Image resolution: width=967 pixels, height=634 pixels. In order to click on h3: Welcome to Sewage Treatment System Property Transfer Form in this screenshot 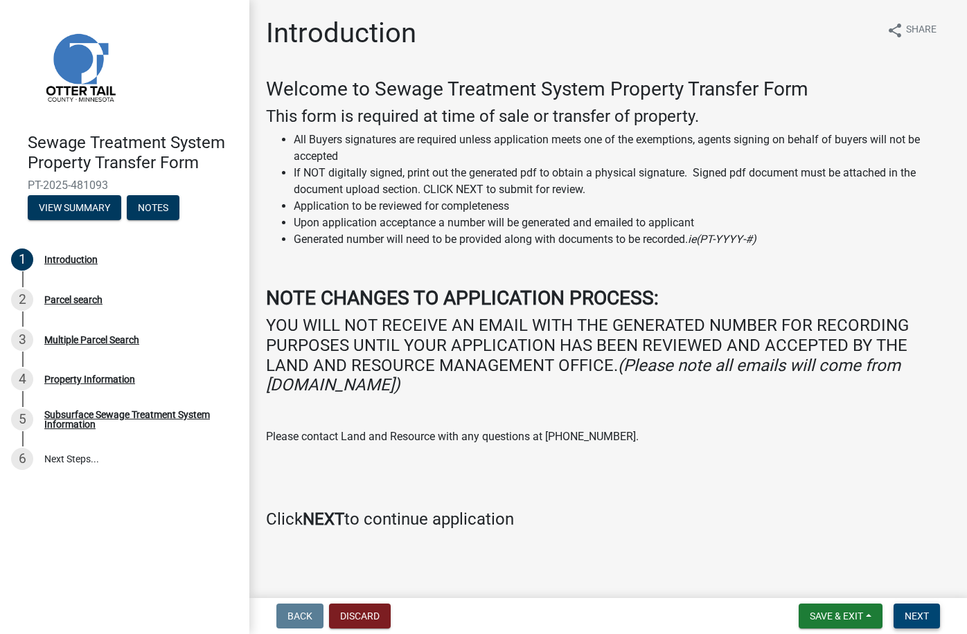, I will do `click(608, 89)`.